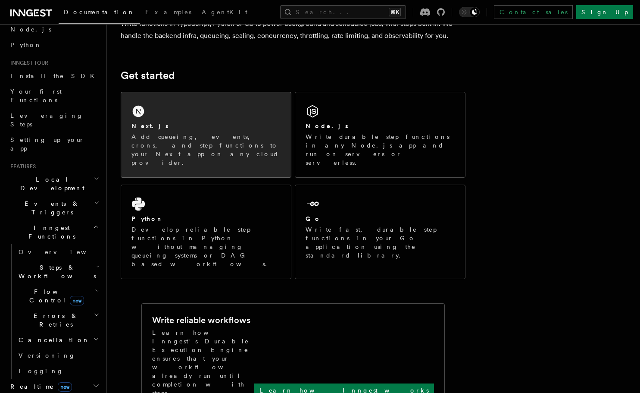  I want to click on span: Node.js, so click(31, 29).